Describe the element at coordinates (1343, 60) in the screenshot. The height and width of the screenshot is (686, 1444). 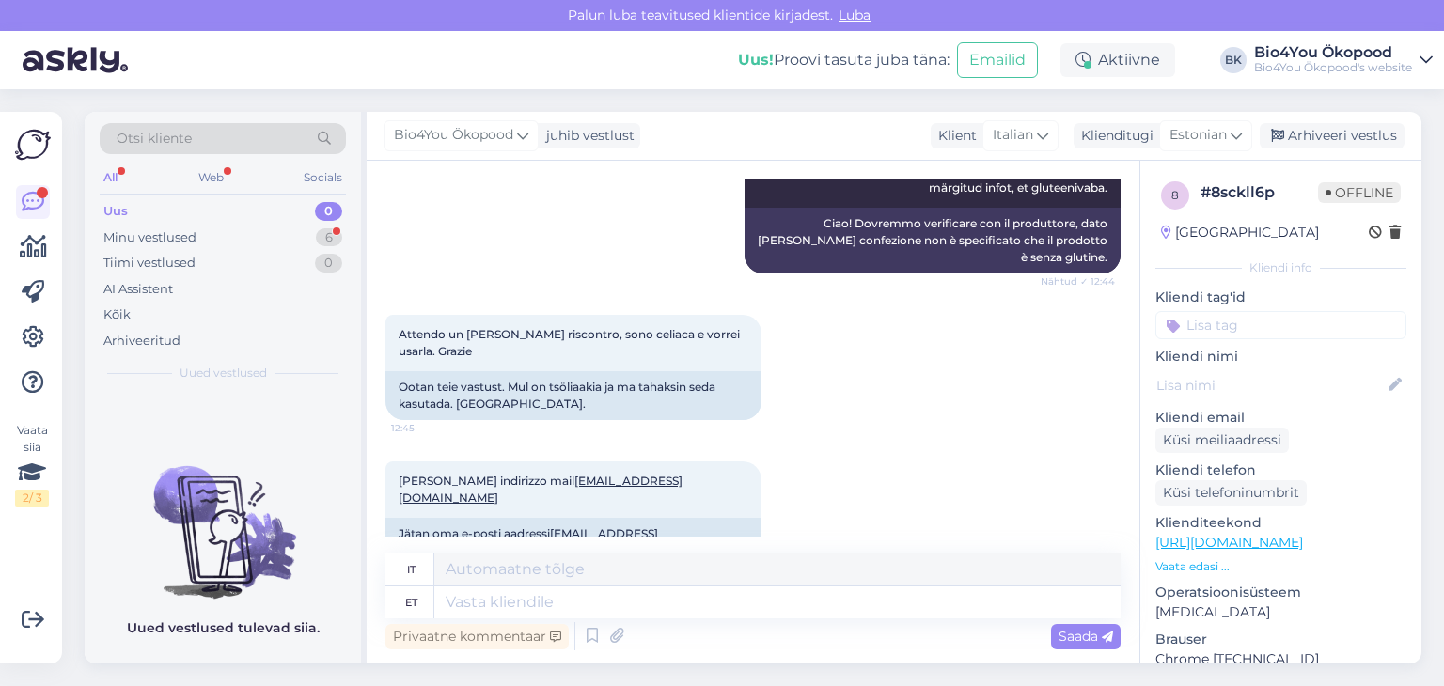
I see `a: Bio4You ÖkopoodBio4You Ökopood's website` at that location.